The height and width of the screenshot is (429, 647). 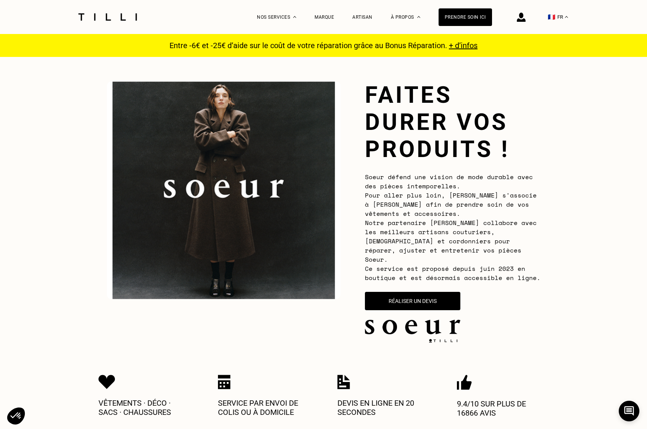 What do you see at coordinates (453, 122) in the screenshot?
I see `h1: Faites durer vos produits !` at bounding box center [453, 122].